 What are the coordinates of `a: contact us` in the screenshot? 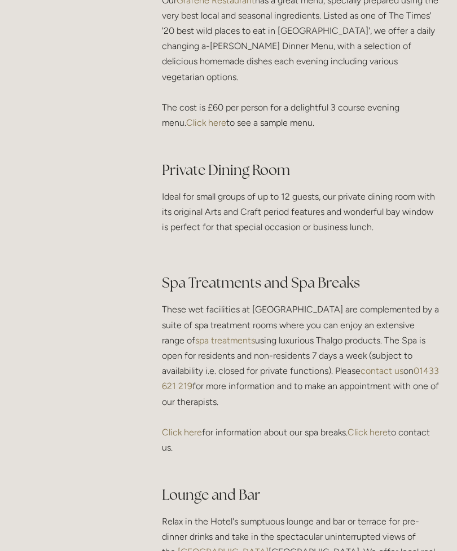 It's located at (382, 371).